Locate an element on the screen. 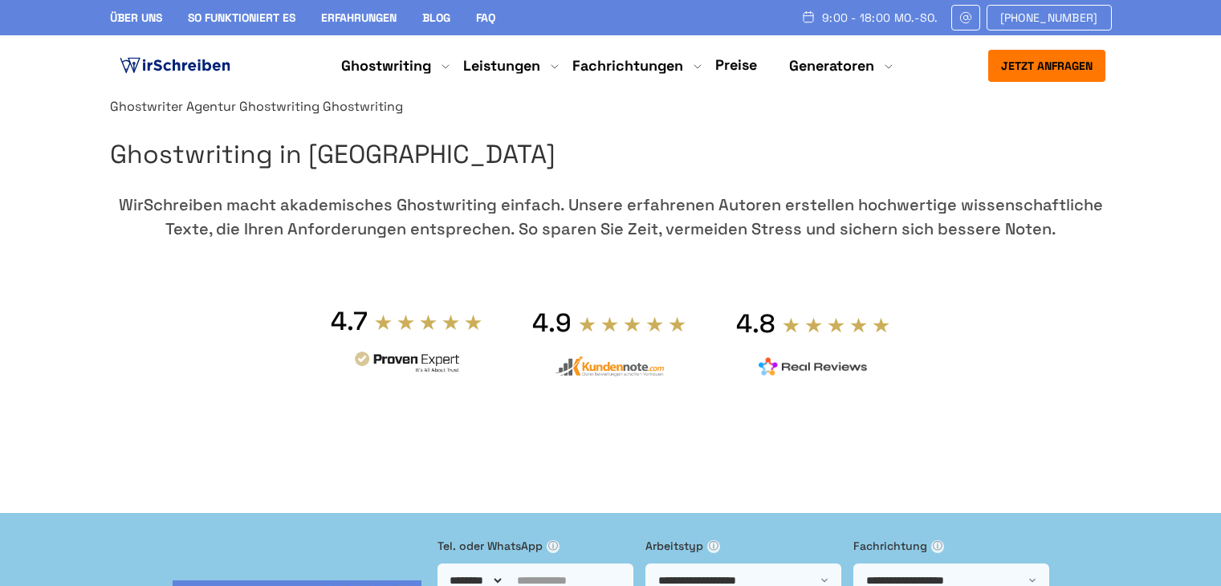  a: Fachrichtungen is located at coordinates (628, 66).